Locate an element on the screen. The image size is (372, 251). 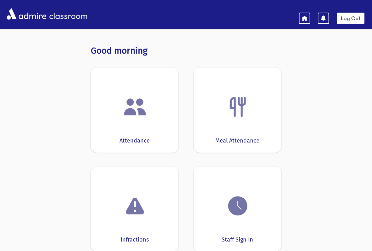
img: exclamation.png is located at coordinates (135, 207).